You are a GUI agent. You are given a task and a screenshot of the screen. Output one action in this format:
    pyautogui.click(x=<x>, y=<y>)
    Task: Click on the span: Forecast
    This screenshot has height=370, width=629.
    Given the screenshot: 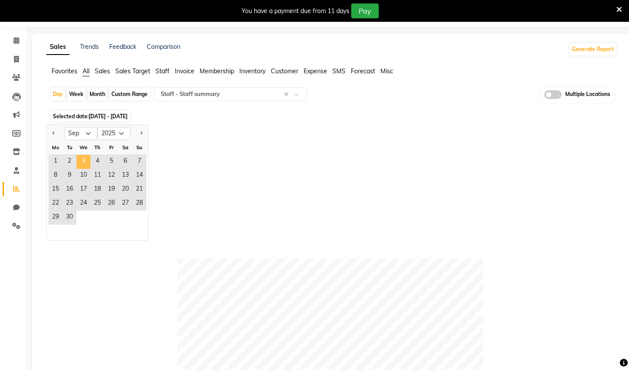 What is the action you would take?
    pyautogui.click(x=363, y=71)
    